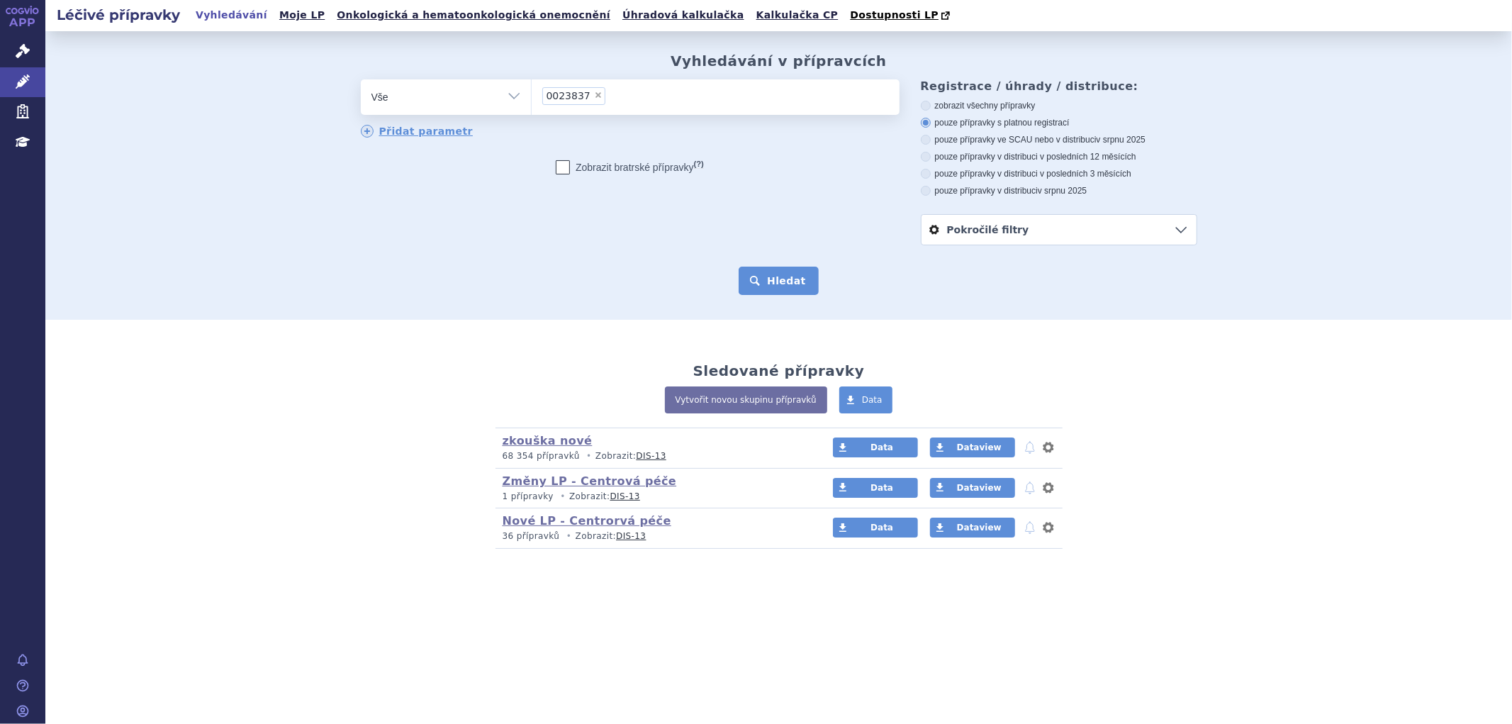 This screenshot has width=1512, height=724. Describe the element at coordinates (528, 496) in the screenshot. I see `span: 1 přípravky` at that location.